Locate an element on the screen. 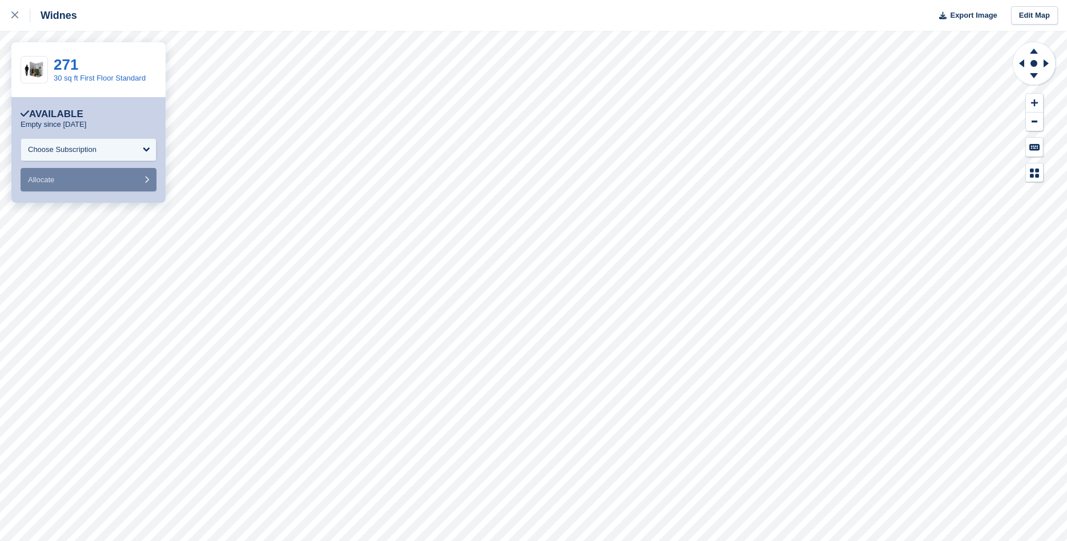  div: Widnes is located at coordinates (54, 15).